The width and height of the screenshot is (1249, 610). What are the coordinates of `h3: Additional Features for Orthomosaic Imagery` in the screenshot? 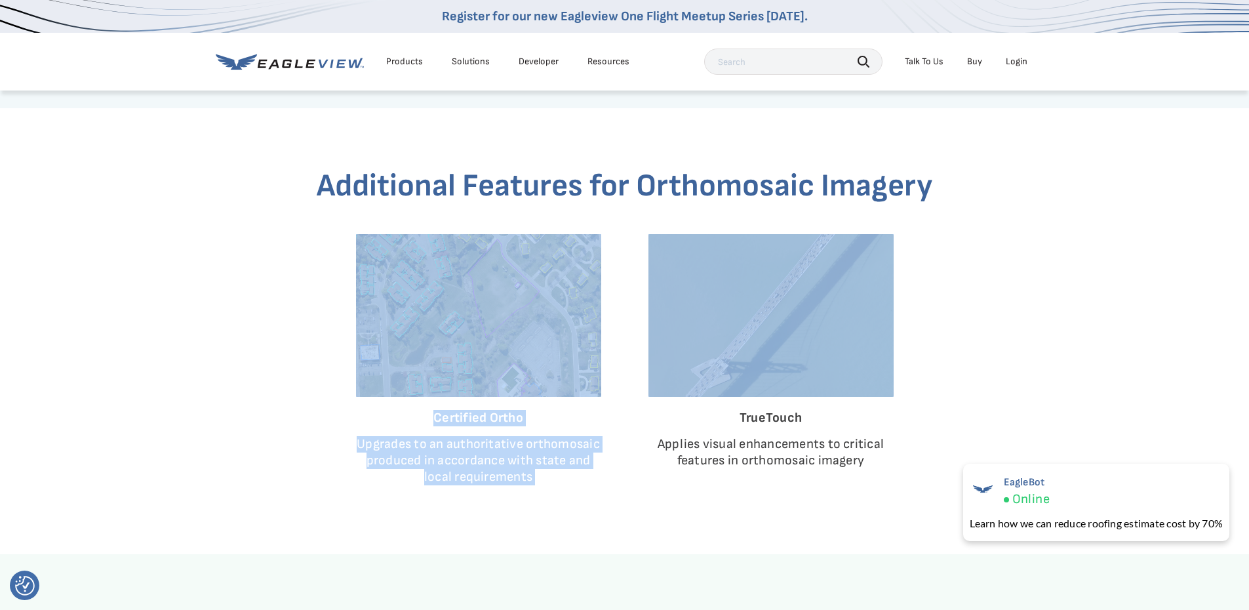 It's located at (625, 196).